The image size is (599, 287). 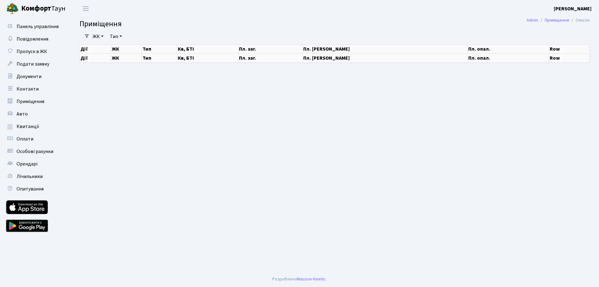 I want to click on div: Розроблено ., so click(x=299, y=279).